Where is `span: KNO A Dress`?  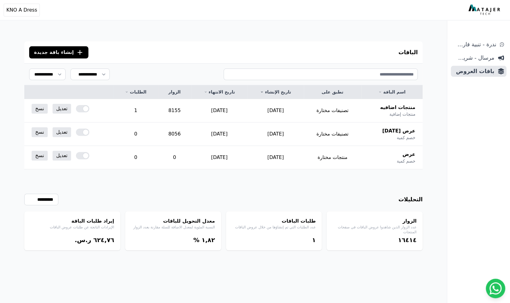
span: KNO A Dress is located at coordinates (22, 10).